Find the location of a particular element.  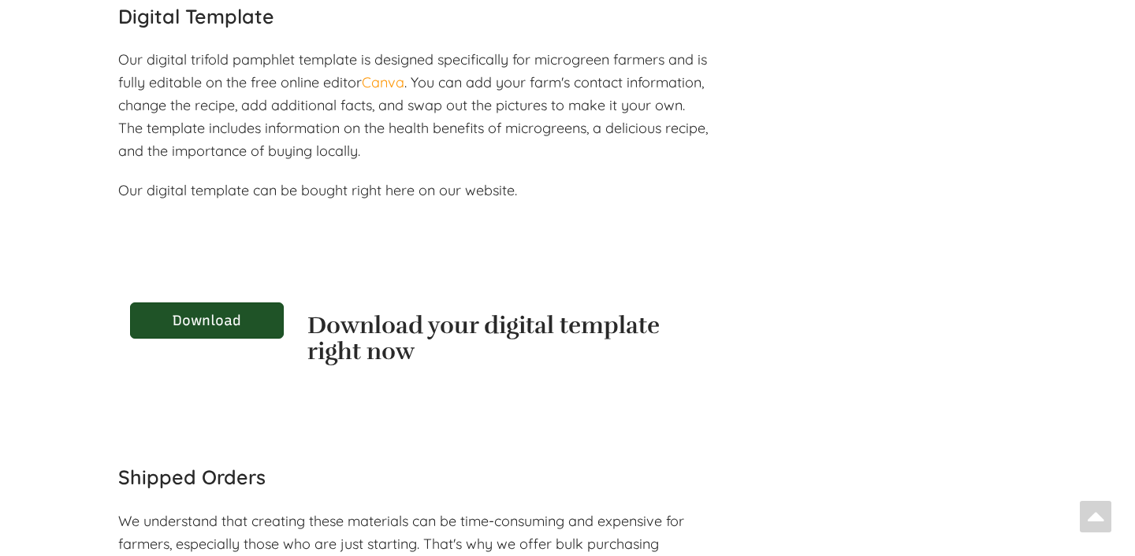

a: Download is located at coordinates (206, 321).